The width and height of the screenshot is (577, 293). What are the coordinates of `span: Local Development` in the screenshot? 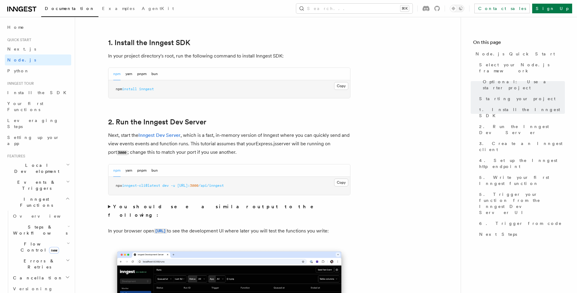 It's located at (35, 169).